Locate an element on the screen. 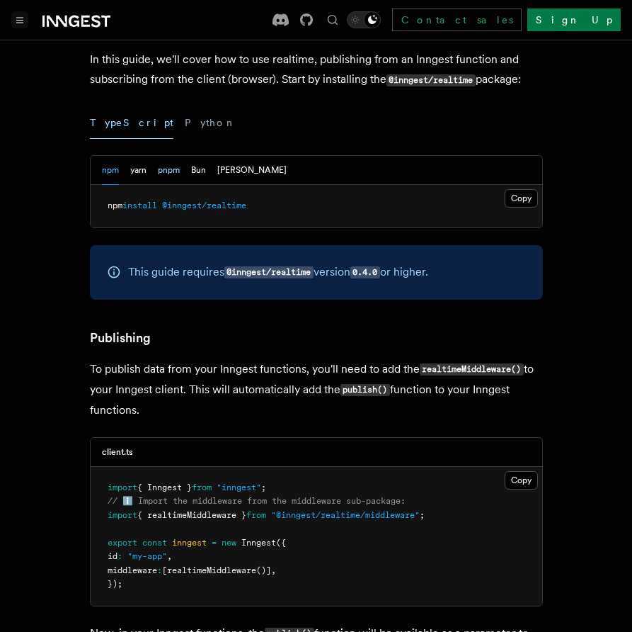  span: "my-app" is located at coordinates (147, 556).